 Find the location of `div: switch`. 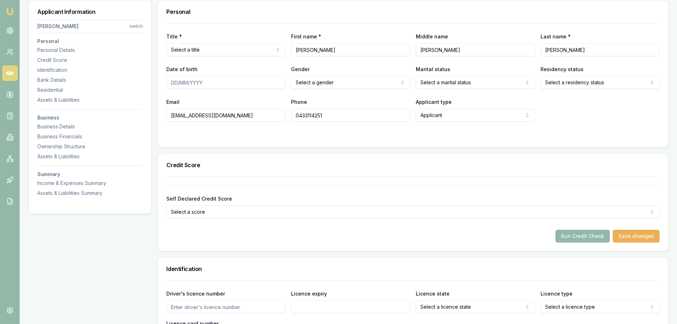

div: switch is located at coordinates (136, 26).